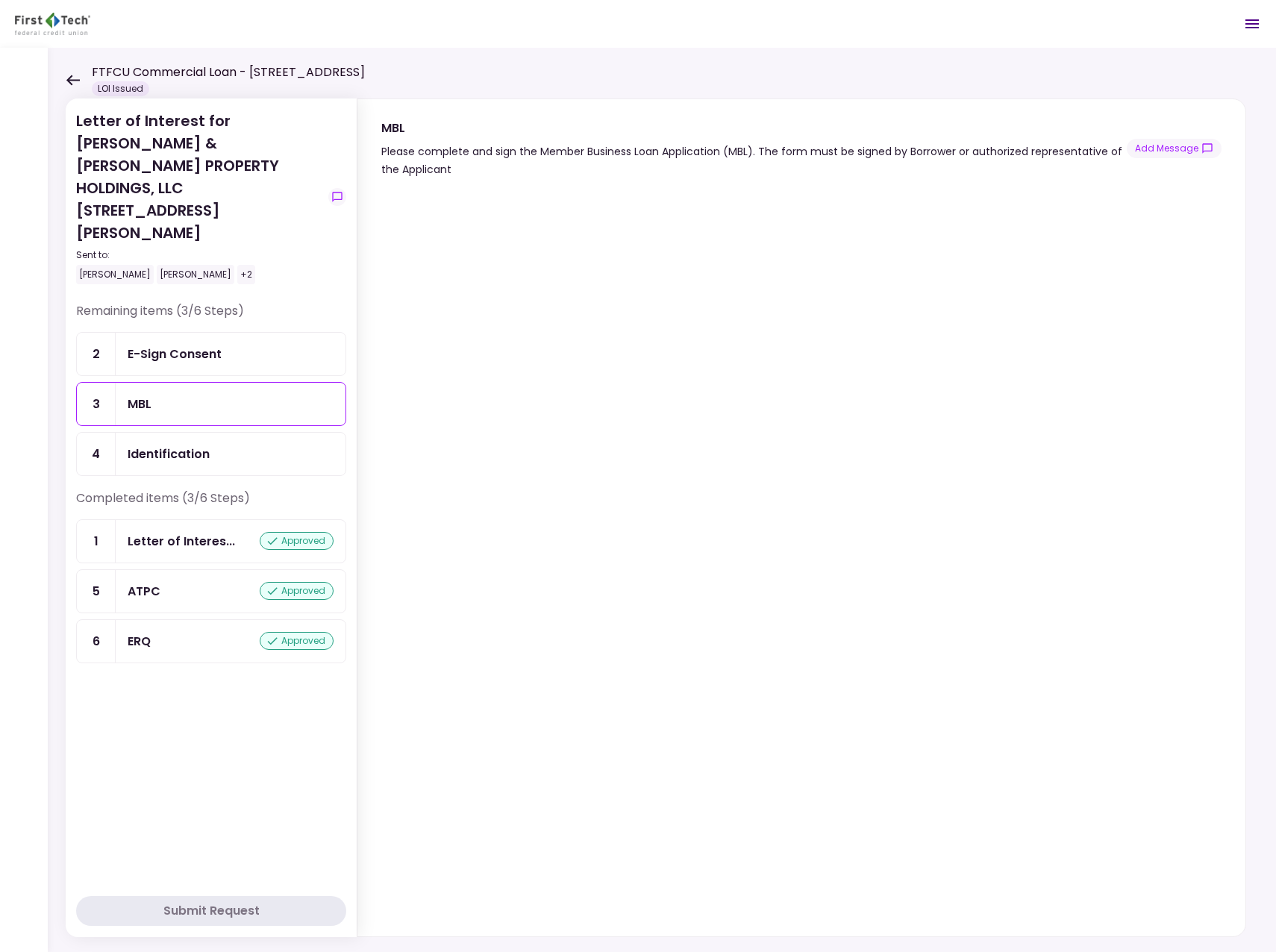 This screenshot has width=1276, height=952. I want to click on div: +2, so click(246, 275).